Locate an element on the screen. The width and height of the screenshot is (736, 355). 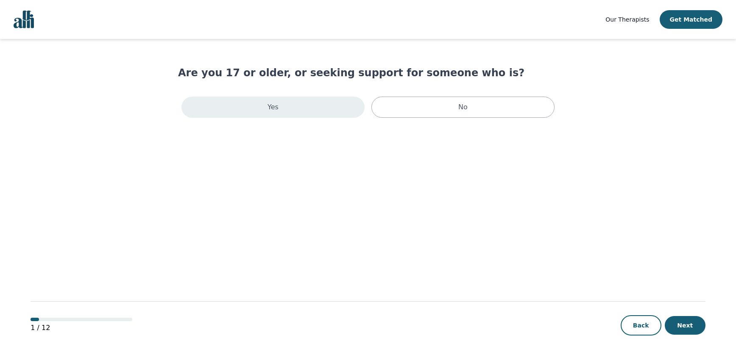
button: Back is located at coordinates (641, 326).